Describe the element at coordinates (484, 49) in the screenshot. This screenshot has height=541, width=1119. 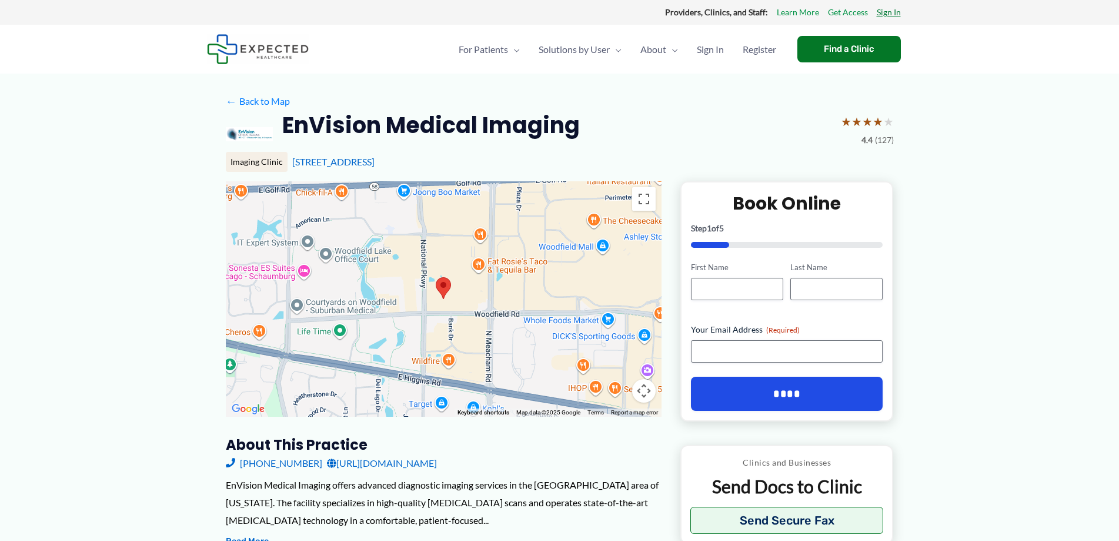
I see `span: For Patients` at that location.